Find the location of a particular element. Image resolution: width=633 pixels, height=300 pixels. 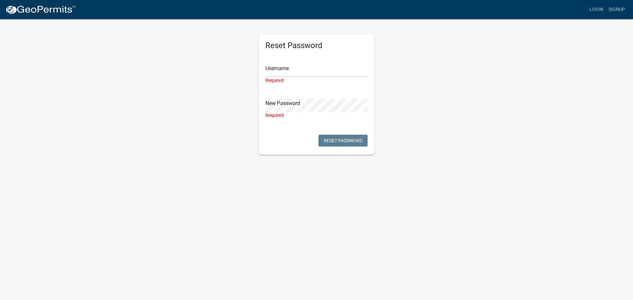

button: Reset Password is located at coordinates (343, 141).